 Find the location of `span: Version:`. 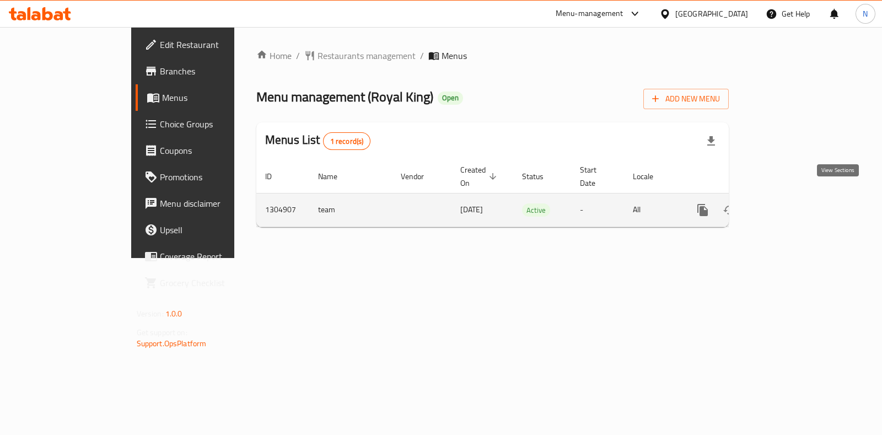

span: Version: is located at coordinates (150, 314).